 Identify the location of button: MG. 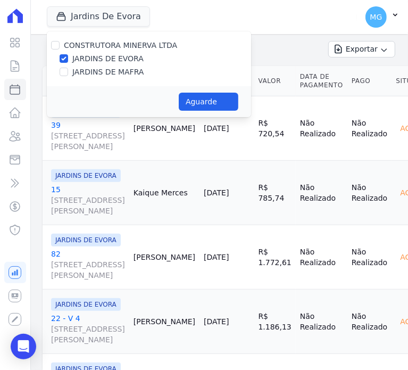
(383, 17).